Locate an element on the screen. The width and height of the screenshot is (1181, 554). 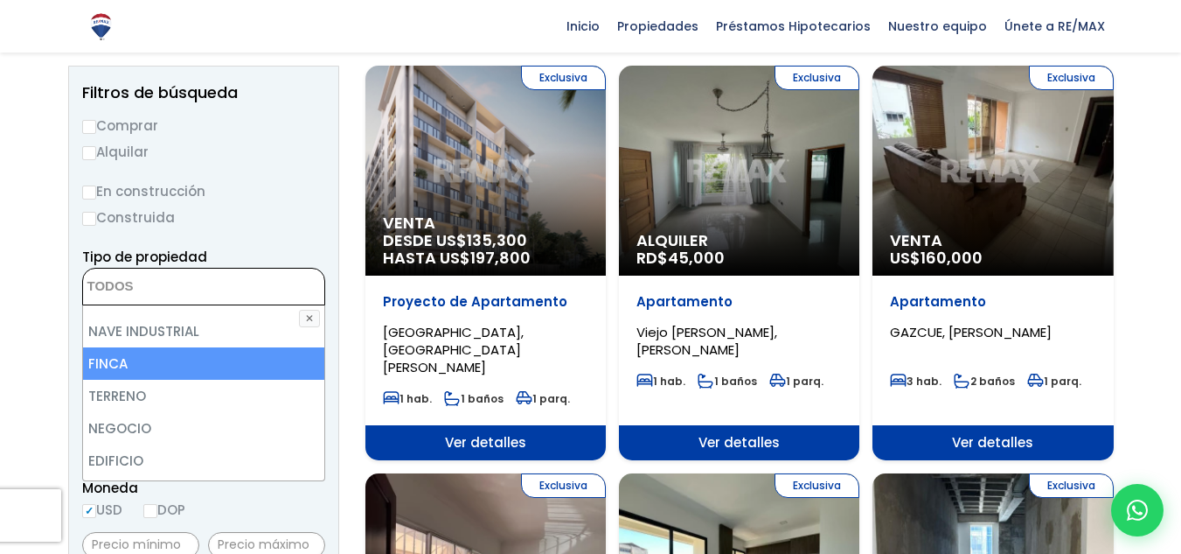
span: 160,000 is located at coordinates (951, 257).